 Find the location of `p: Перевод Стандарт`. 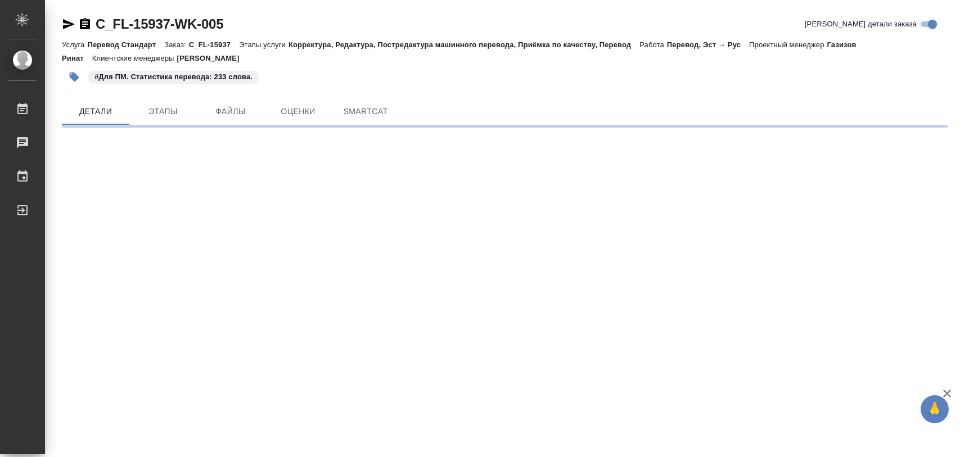

p: Перевод Стандарт is located at coordinates (125, 44).